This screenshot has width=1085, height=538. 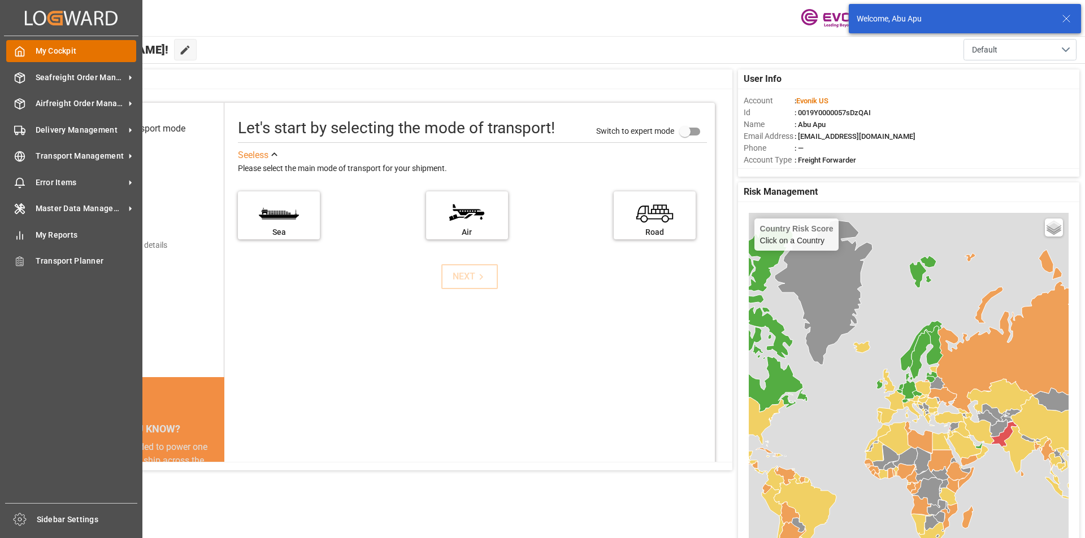 What do you see at coordinates (797, 234) in the screenshot?
I see `div: Click on a Country` at bounding box center [797, 234].